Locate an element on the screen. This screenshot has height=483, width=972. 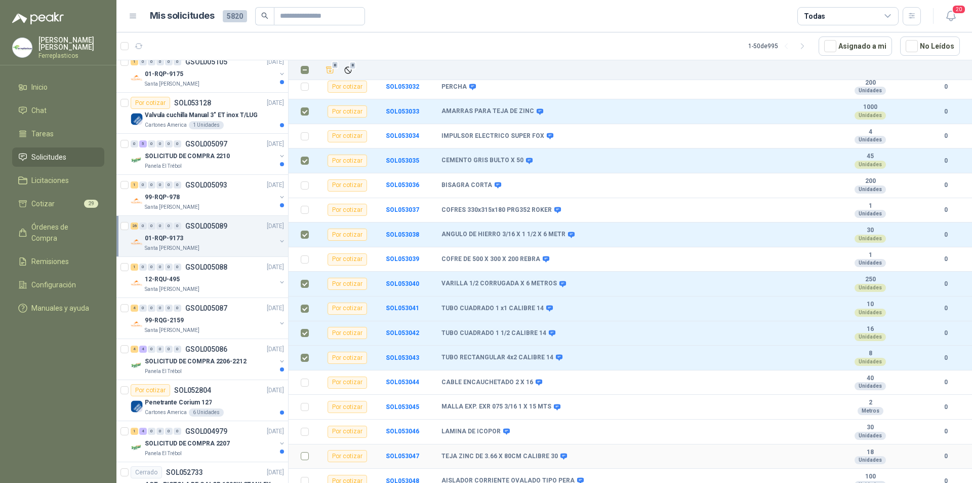
b: 18 is located at coordinates (870, 452).